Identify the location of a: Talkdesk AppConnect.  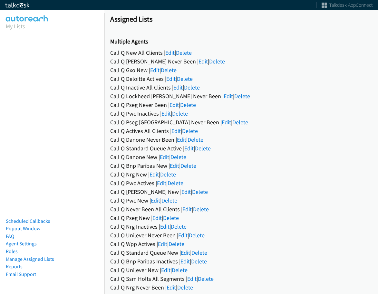
(347, 5).